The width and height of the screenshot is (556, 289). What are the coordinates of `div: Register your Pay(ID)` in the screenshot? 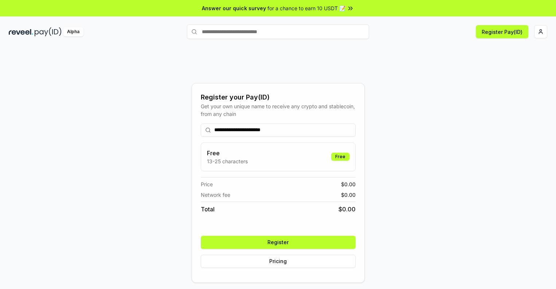 It's located at (278, 97).